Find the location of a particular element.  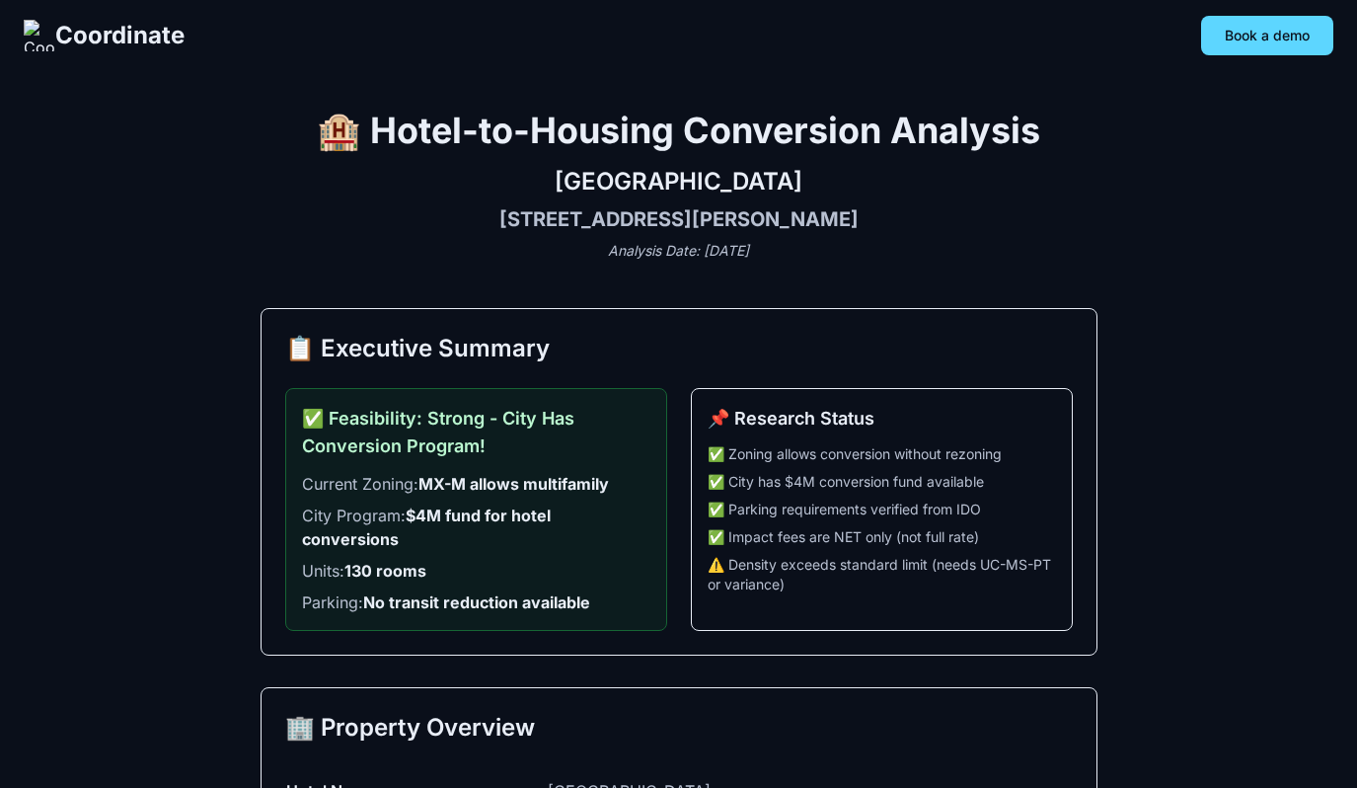

strong: MX-M allows multifamily is located at coordinates (513, 484).